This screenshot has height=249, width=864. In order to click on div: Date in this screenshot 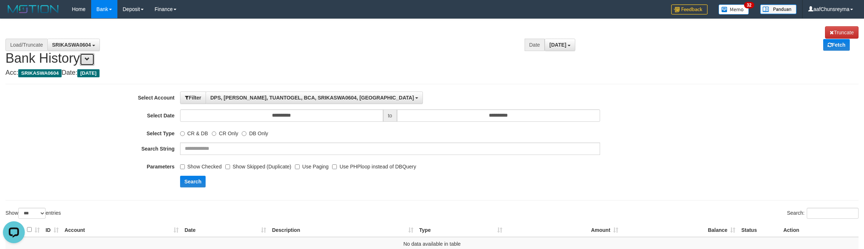, I will do `click(535, 45)`.